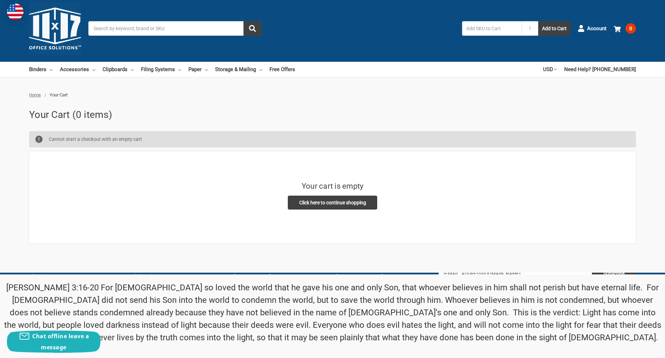  What do you see at coordinates (15, 12) in the screenshot?
I see `img: duty and tax information for United States` at bounding box center [15, 12].